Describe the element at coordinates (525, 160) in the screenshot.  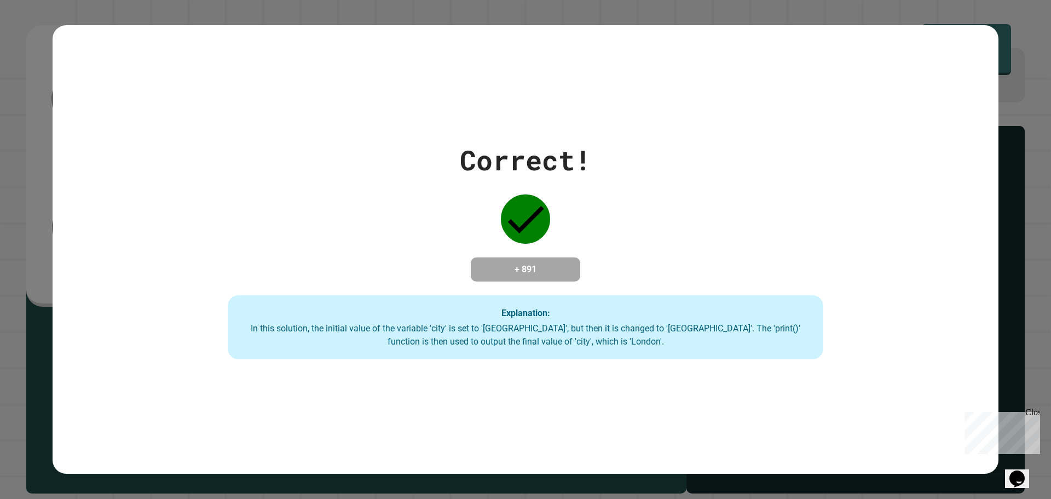
I see `div: Correct!` at that location.